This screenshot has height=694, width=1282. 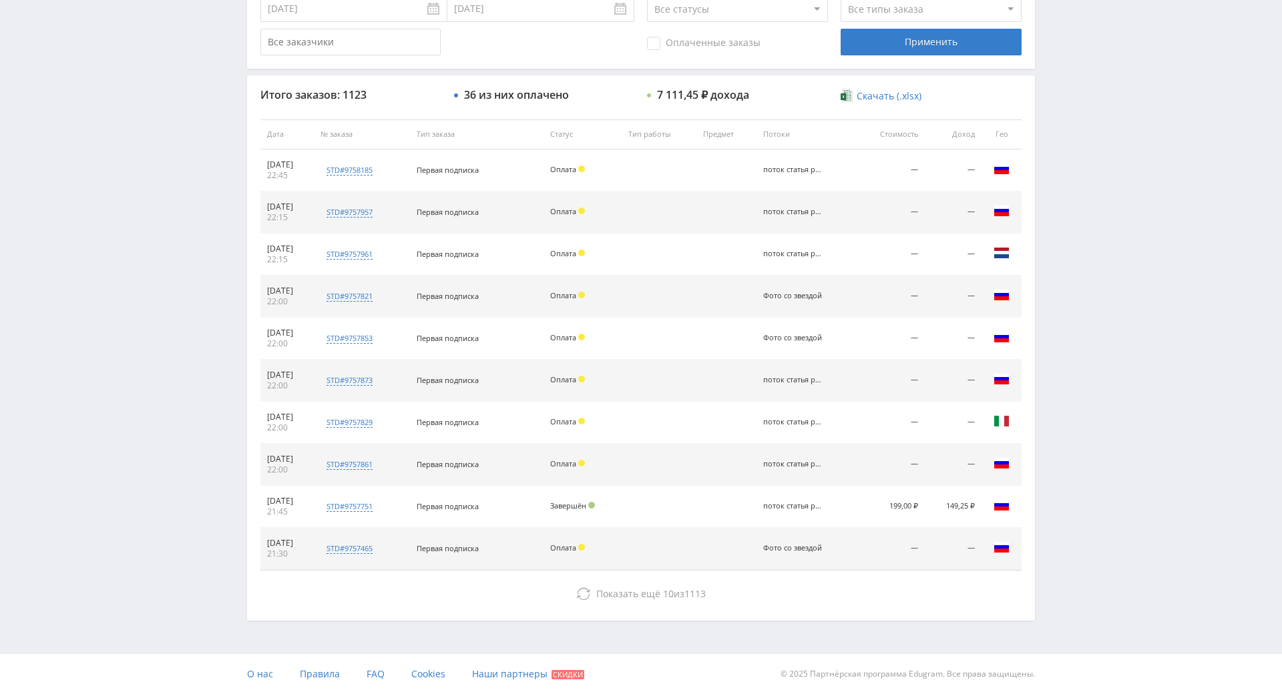 I want to click on th: Тип заказа, so click(x=477, y=134).